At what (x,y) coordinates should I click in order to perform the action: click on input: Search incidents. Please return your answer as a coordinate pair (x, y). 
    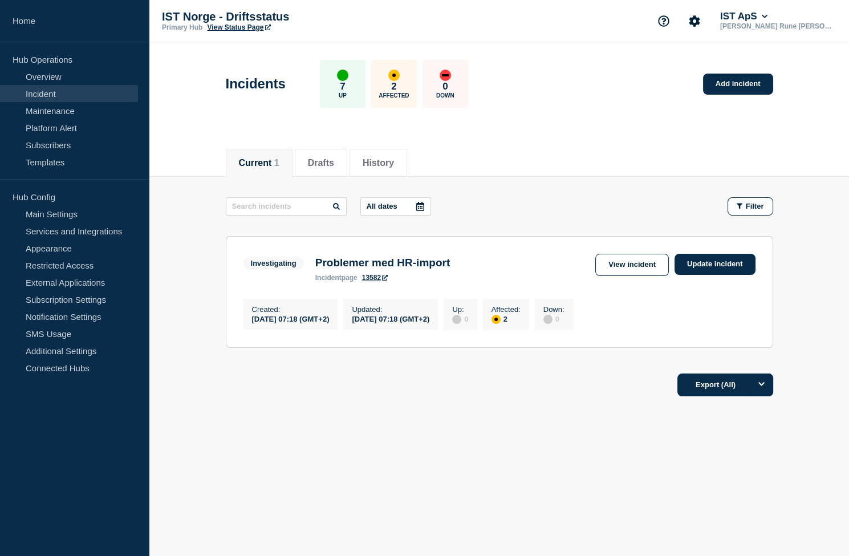
    Looking at the image, I should click on (286, 206).